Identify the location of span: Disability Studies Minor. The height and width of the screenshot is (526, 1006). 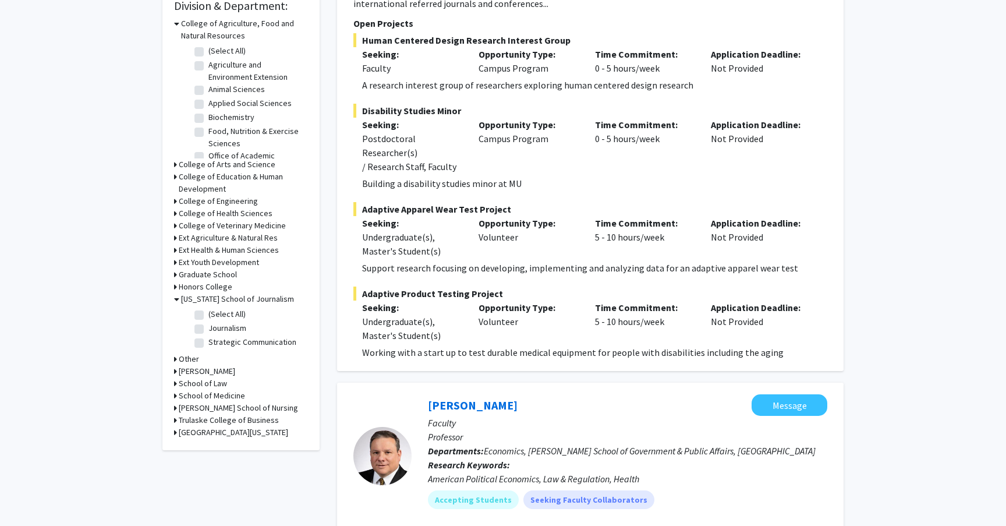
(590, 111).